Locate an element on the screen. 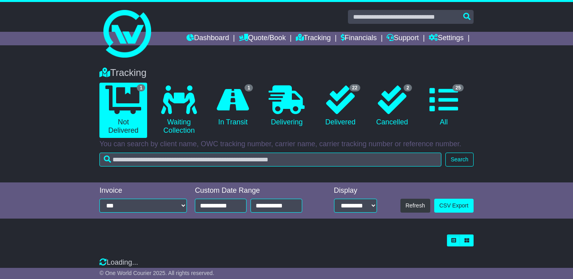 This screenshot has width=573, height=279. a: Tracking is located at coordinates (313, 39).